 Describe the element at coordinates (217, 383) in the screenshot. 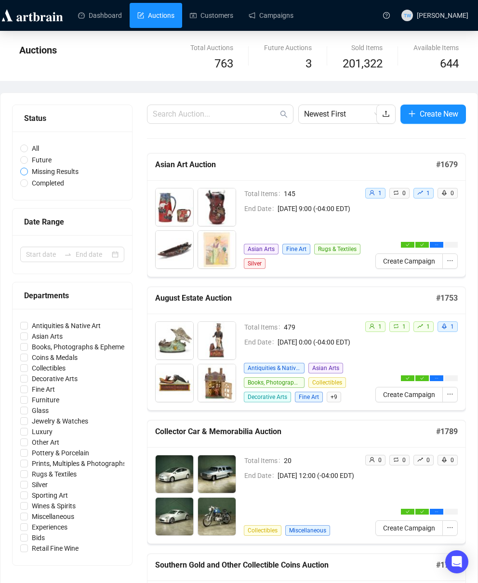

I see `img: 1004_1.jpg` at that location.